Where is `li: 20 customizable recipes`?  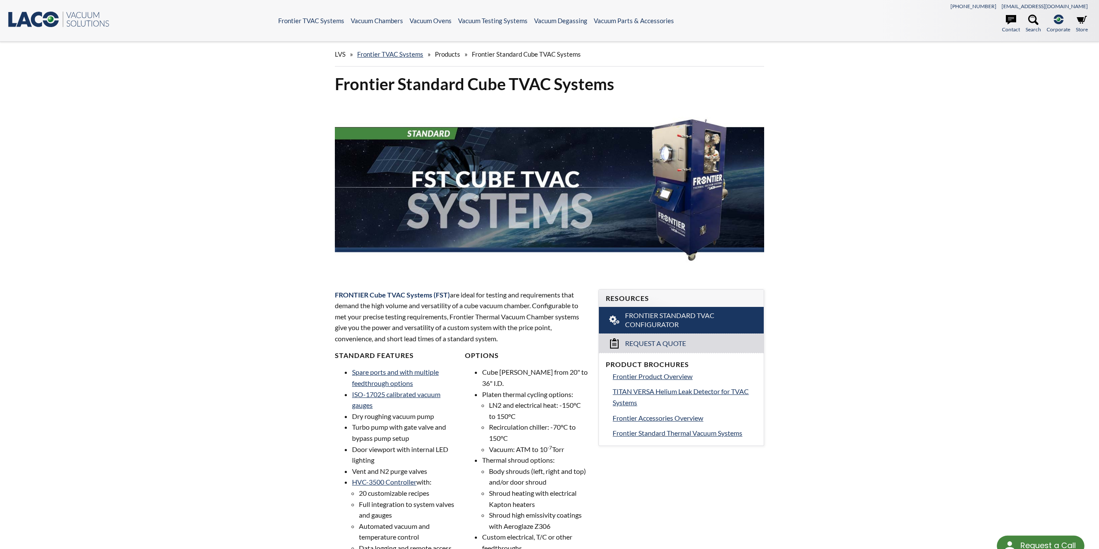
li: 20 customizable recipes is located at coordinates (409, 493).